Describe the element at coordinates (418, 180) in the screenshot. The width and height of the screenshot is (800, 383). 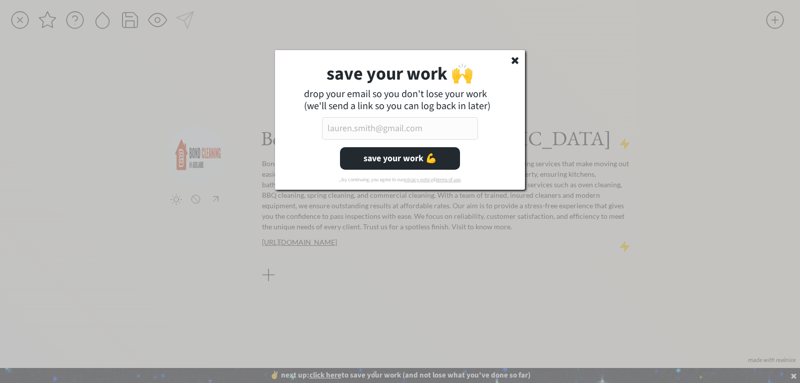
I see `a: privacy policy` at that location.